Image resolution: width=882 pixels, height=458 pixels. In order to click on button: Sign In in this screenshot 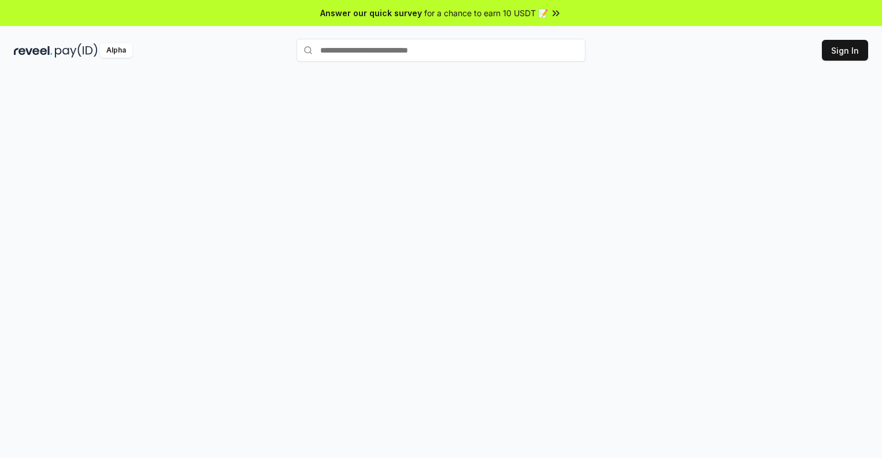, I will do `click(845, 50)`.